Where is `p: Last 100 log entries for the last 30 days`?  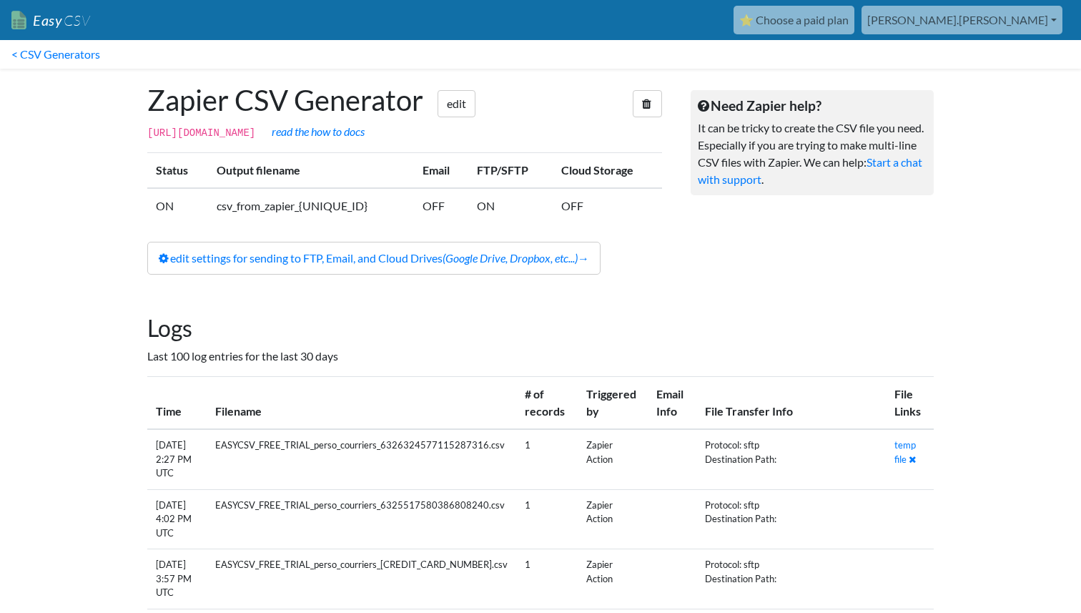
p: Last 100 log entries for the last 30 days is located at coordinates (541, 356).